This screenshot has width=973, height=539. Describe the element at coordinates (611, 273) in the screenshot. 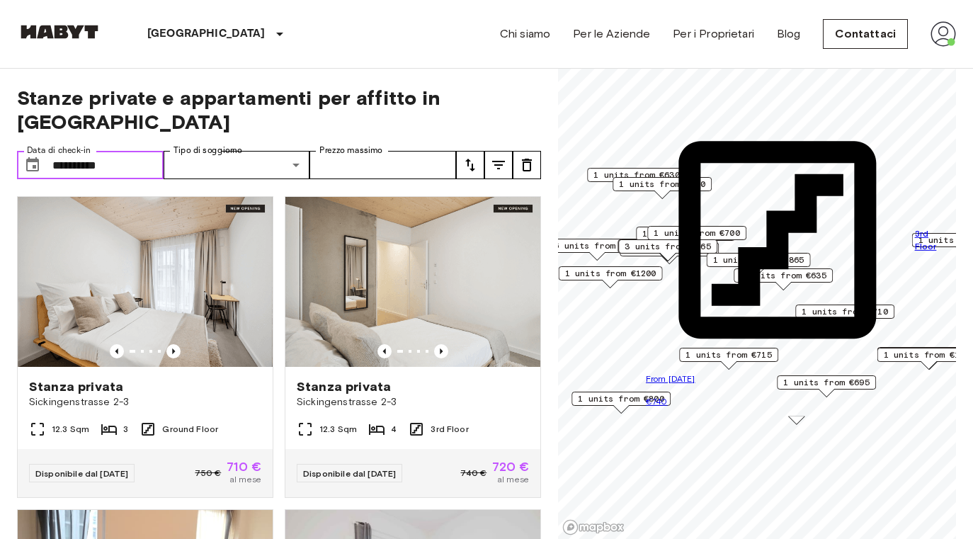

I see `span: 1 units from €1200` at that location.